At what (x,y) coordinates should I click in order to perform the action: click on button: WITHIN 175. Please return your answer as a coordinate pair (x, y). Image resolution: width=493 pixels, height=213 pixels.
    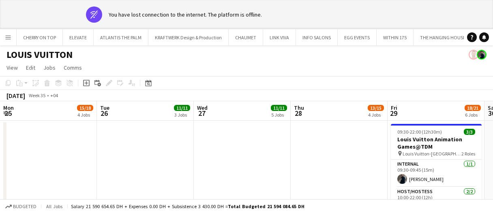
    Looking at the image, I should click on (395, 37).